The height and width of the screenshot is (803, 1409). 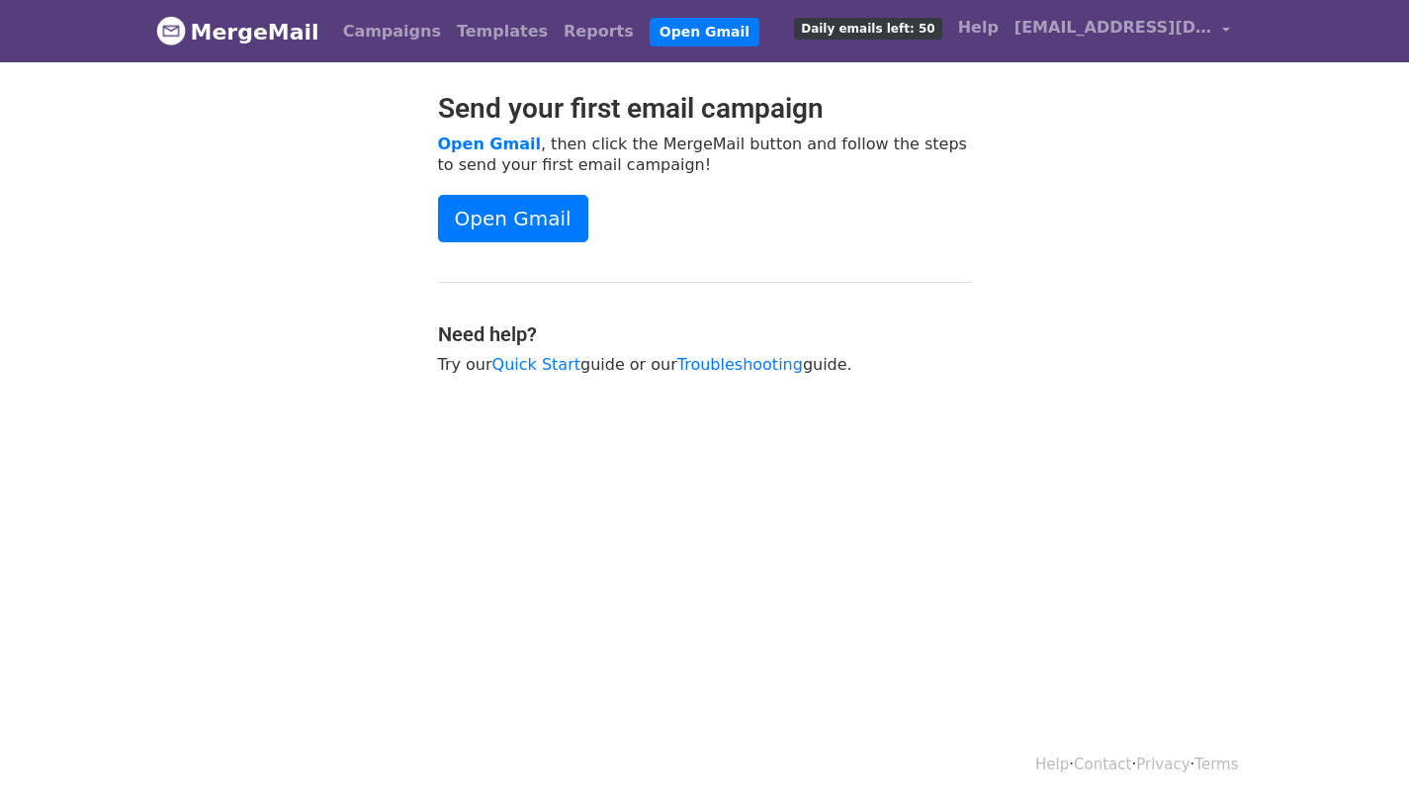 I want to click on p: , then click the MergeMail button and follow the steps to send your first email campaign!, so click(x=705, y=154).